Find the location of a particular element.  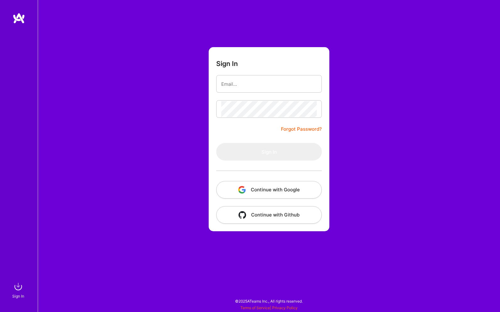

button: Continue with Github is located at coordinates (269, 215).